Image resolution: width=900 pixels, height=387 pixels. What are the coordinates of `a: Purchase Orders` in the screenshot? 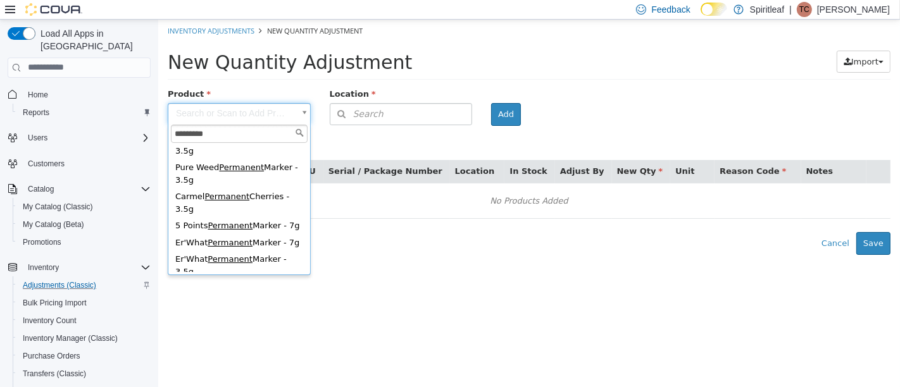 It's located at (51, 356).